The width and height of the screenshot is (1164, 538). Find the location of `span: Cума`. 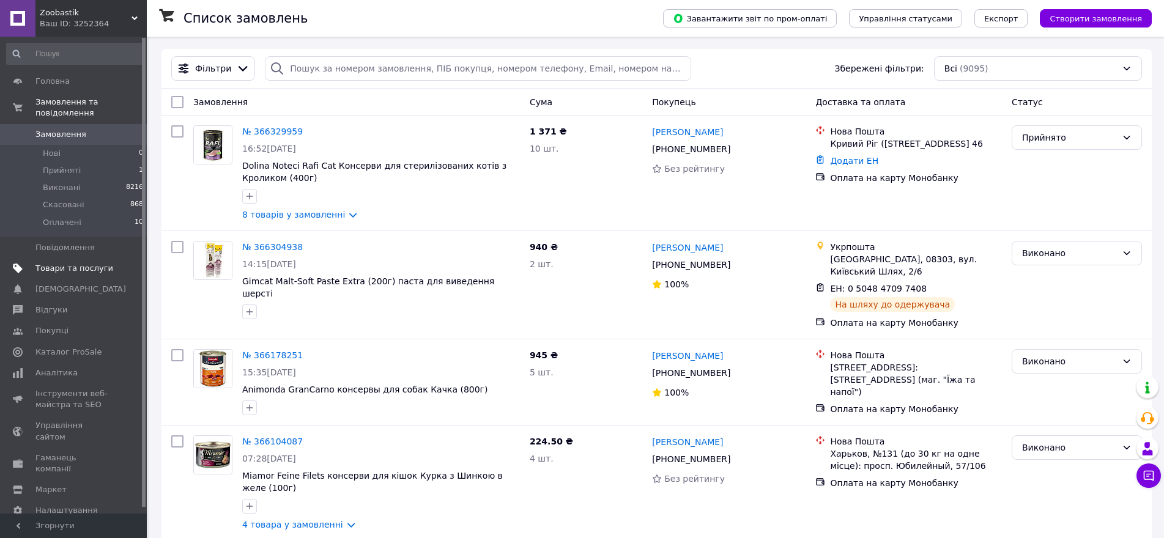

span: Cума is located at coordinates (541, 102).